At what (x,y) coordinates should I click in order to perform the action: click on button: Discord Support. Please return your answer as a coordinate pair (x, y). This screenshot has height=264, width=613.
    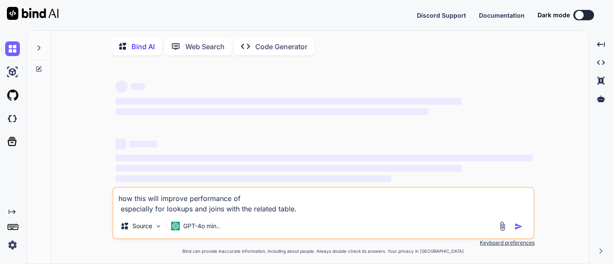
    Looking at the image, I should click on (441, 15).